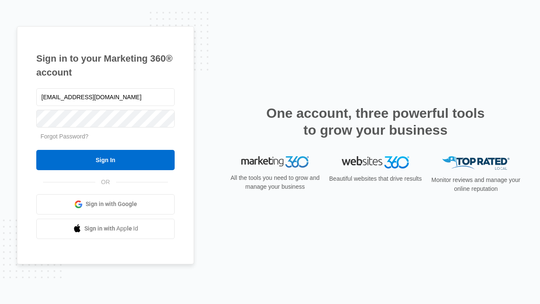  Describe the element at coordinates (105, 229) in the screenshot. I see `a: Sign in with Apple Id` at that location.